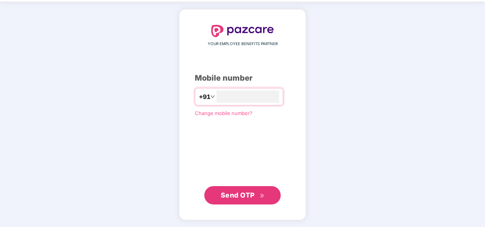 This screenshot has height=227, width=485. Describe the element at coordinates (213, 97) in the screenshot. I see `span: down` at that location.